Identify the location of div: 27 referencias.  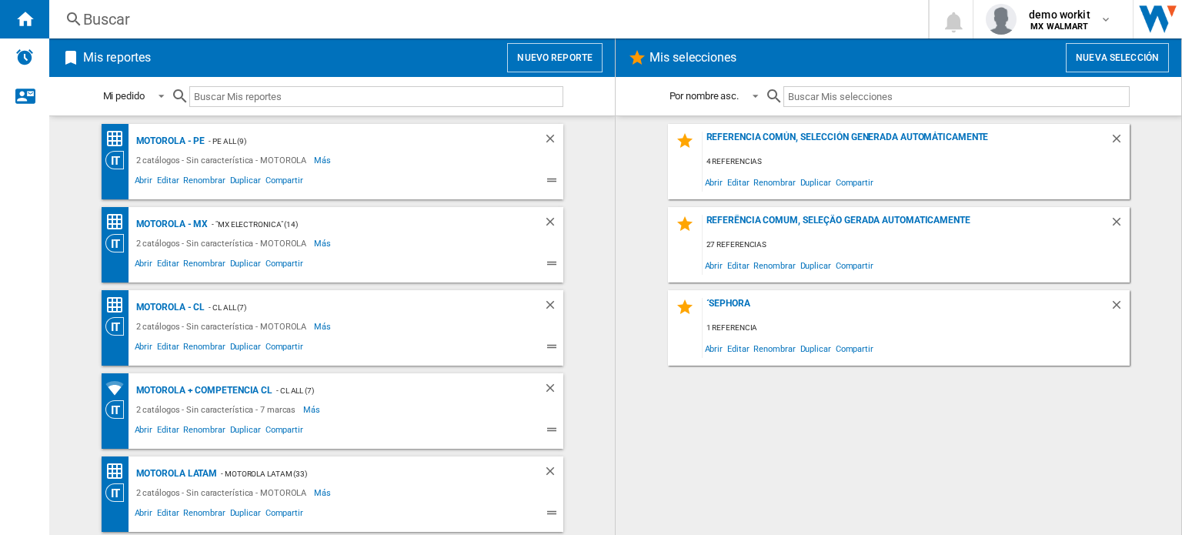
(916, 245).